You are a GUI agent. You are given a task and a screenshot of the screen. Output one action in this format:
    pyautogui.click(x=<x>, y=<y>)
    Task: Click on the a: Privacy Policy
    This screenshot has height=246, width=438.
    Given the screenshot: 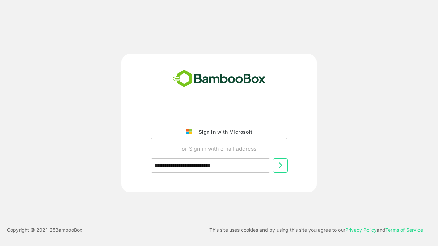 What is the action you would take?
    pyautogui.click(x=361, y=230)
    